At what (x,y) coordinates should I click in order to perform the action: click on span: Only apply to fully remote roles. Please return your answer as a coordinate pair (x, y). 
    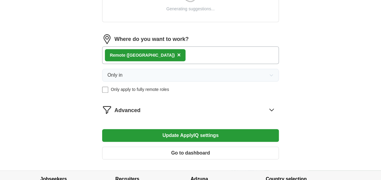
    Looking at the image, I should click on (140, 89).